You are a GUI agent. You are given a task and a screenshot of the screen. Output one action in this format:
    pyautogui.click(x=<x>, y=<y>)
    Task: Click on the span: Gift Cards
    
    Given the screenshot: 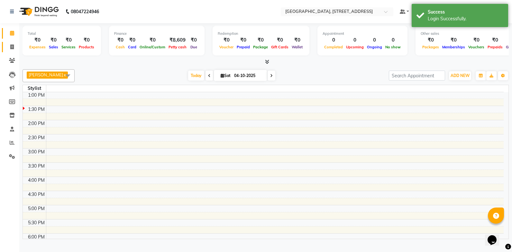 What is the action you would take?
    pyautogui.click(x=280, y=47)
    